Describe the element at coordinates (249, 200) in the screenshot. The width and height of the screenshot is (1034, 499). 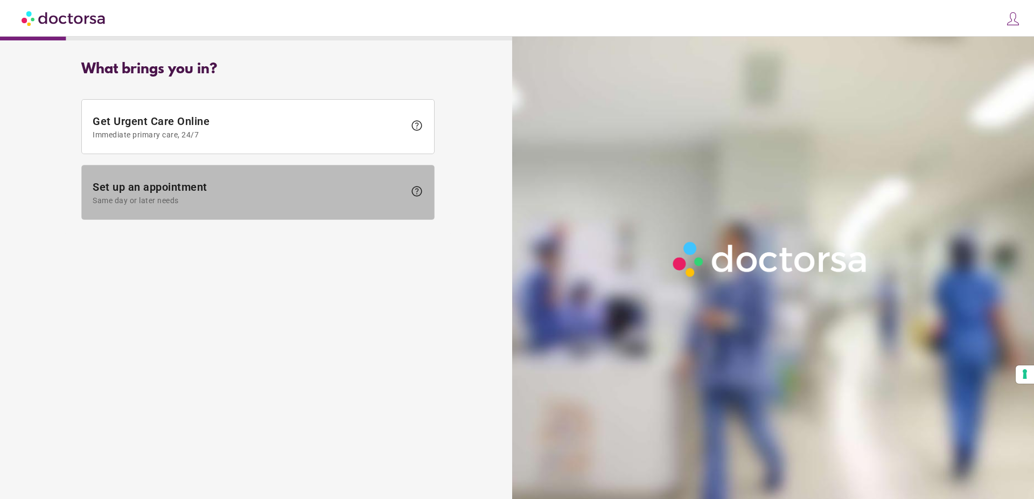
I see `span: Same day or later needs` at that location.